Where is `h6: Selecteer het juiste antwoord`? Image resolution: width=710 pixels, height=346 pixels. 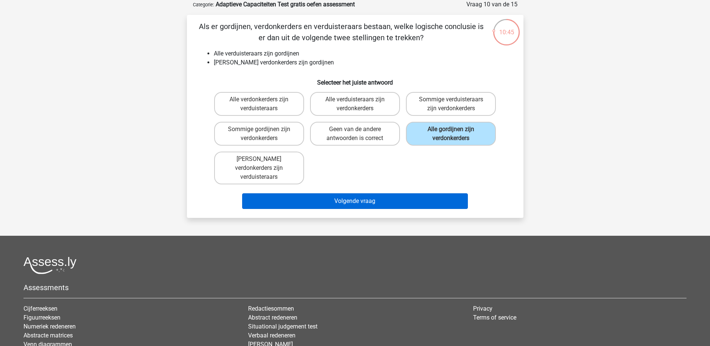 h6: Selecteer het juiste antwoord is located at coordinates (355, 79).